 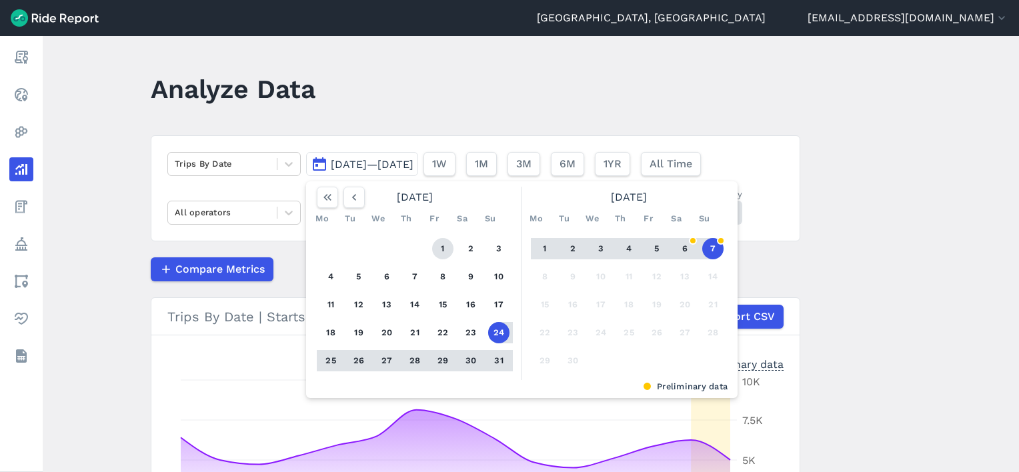 I want to click on a: Heatmaps, so click(x=21, y=132).